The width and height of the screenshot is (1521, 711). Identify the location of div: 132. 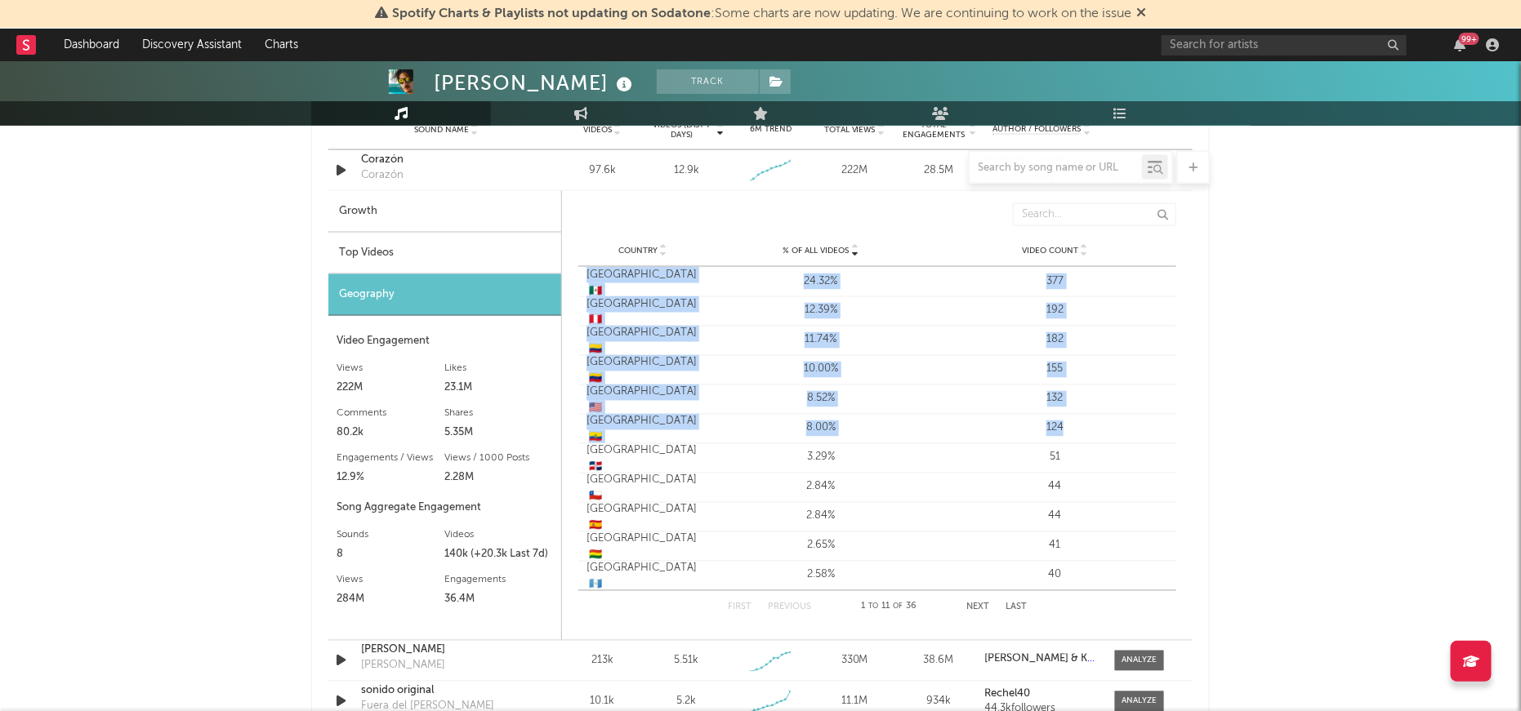
(1054, 399).